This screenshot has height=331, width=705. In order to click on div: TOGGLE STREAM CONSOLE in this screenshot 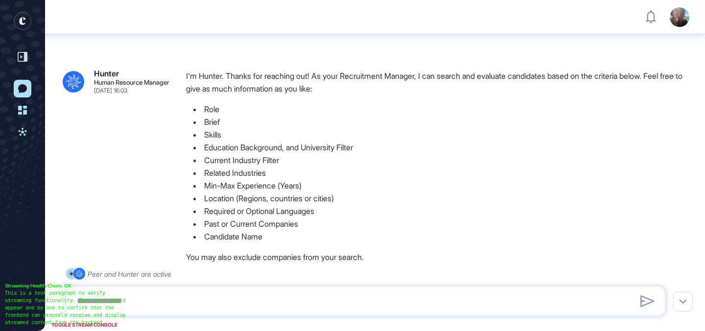, I will do `click(84, 325)`.